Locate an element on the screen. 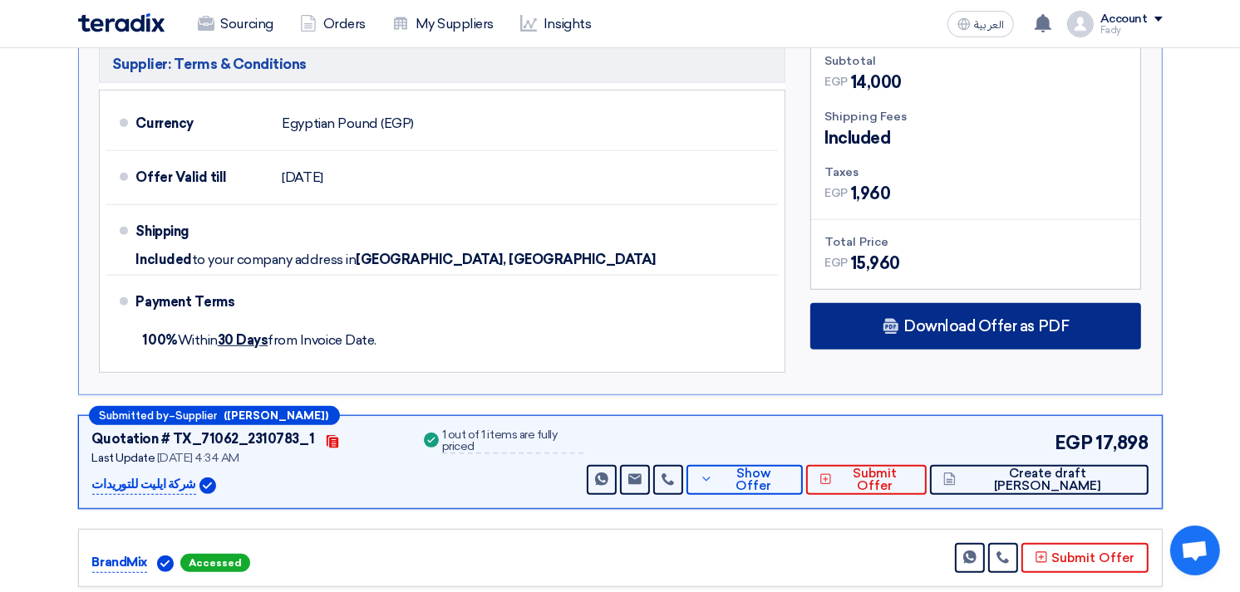 This screenshot has width=1240, height=592. span: Accessed is located at coordinates (215, 563).